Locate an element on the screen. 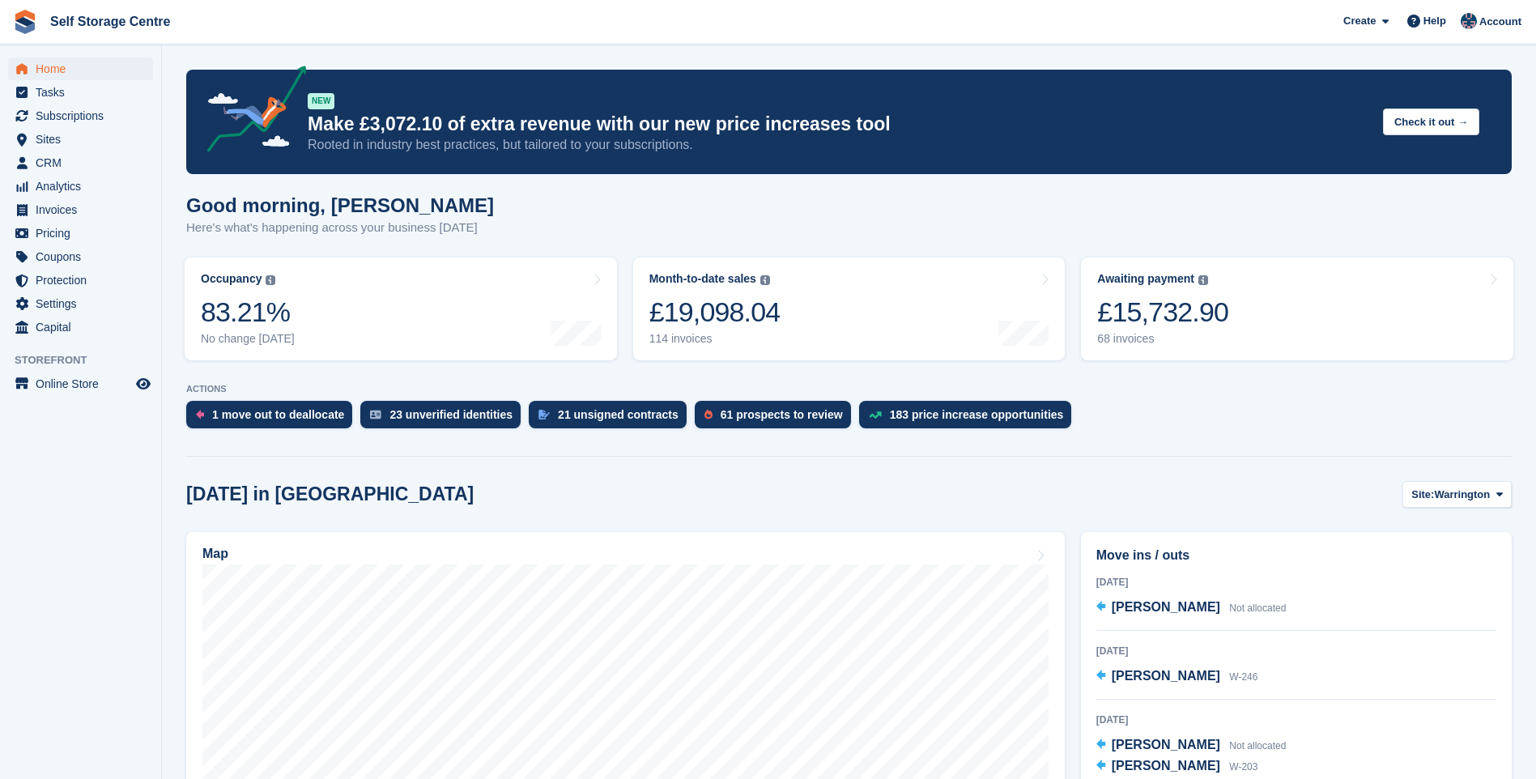  button: Site: Warrington is located at coordinates (1457, 494).